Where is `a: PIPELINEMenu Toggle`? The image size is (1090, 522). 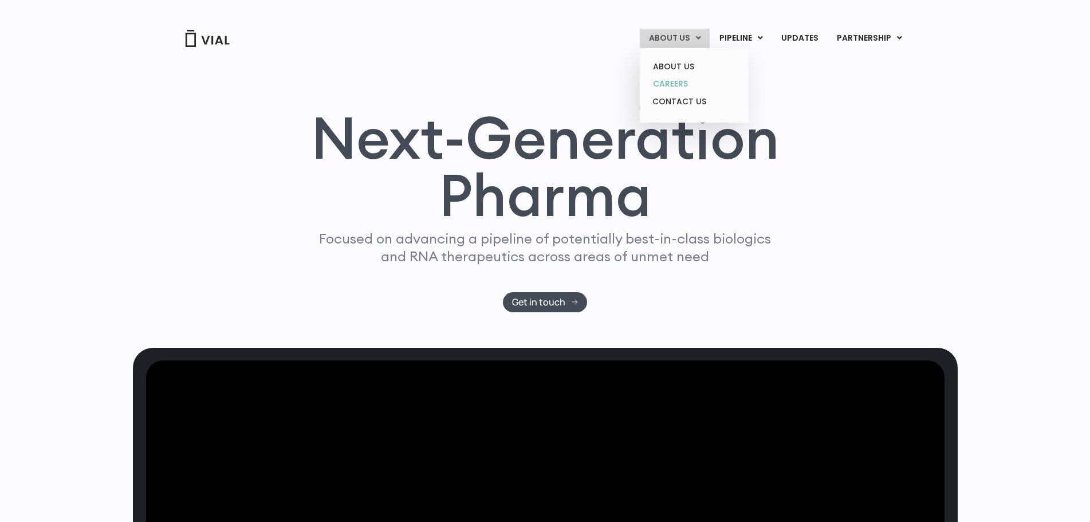
a: PIPELINEMenu Toggle is located at coordinates (740, 38).